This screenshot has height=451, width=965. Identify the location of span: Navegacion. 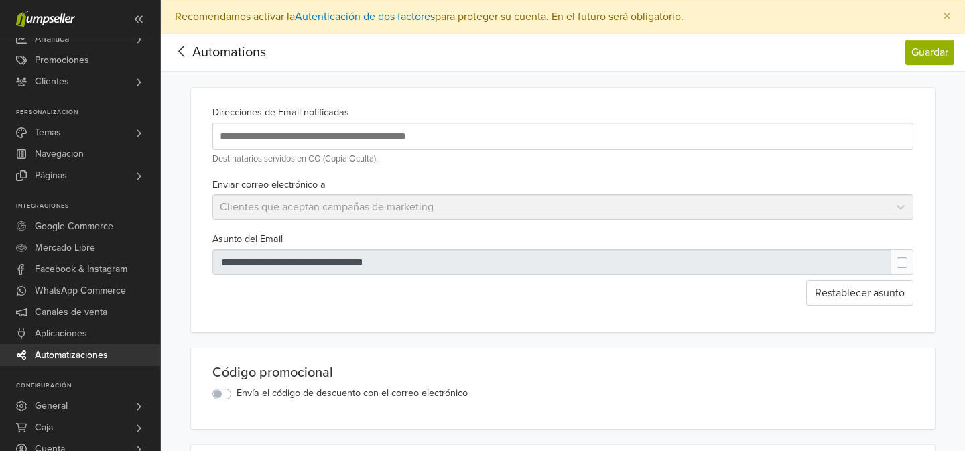
(59, 154).